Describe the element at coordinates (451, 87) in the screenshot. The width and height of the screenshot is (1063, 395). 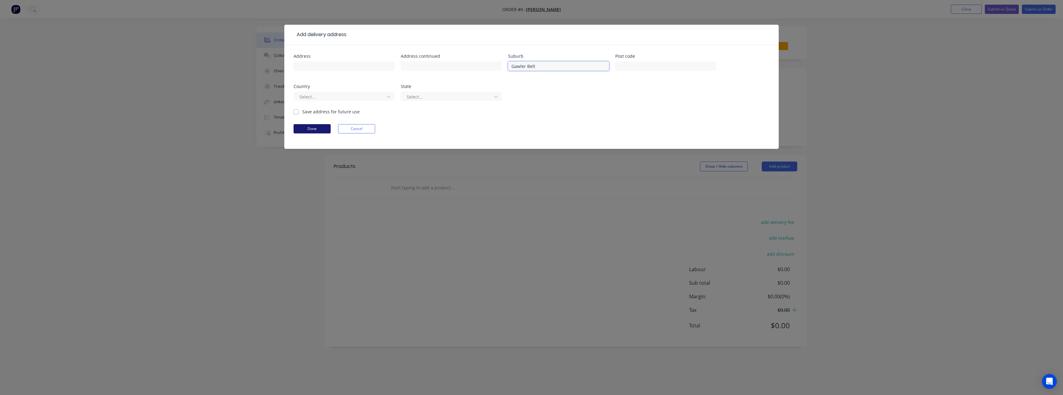
I see `div: State` at that location.